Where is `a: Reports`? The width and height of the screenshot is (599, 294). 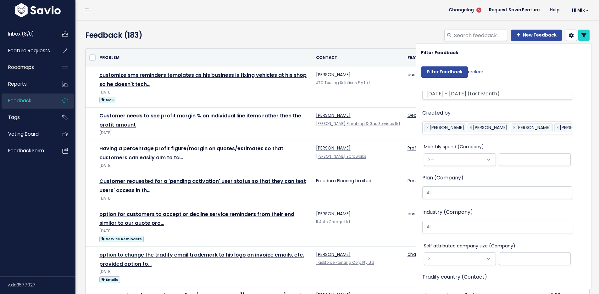 a: Reports is located at coordinates (27, 84).